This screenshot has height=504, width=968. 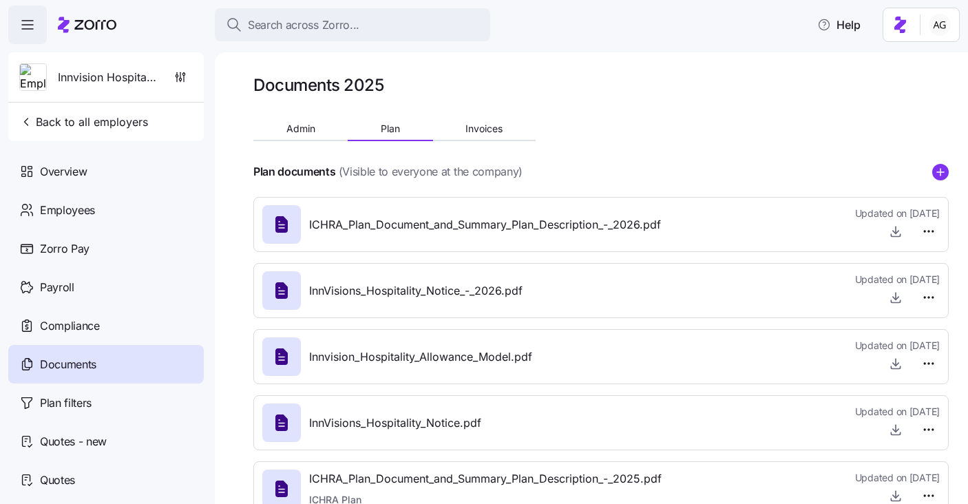 I want to click on a: Quotes, so click(x=106, y=480).